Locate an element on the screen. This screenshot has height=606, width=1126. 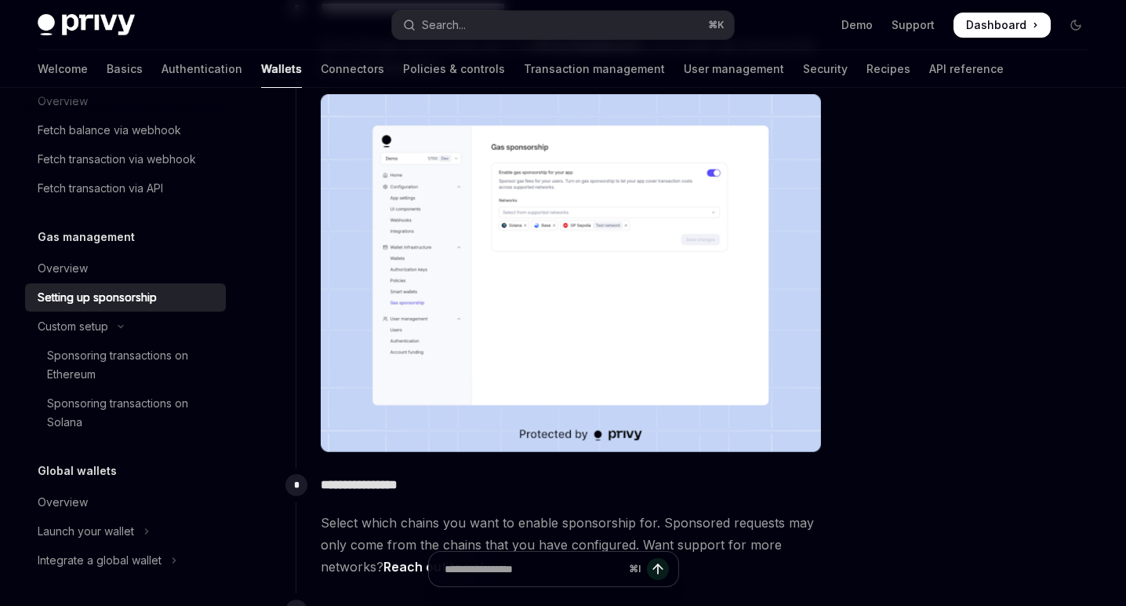
div: Fetch transaction via API is located at coordinates (100, 188).